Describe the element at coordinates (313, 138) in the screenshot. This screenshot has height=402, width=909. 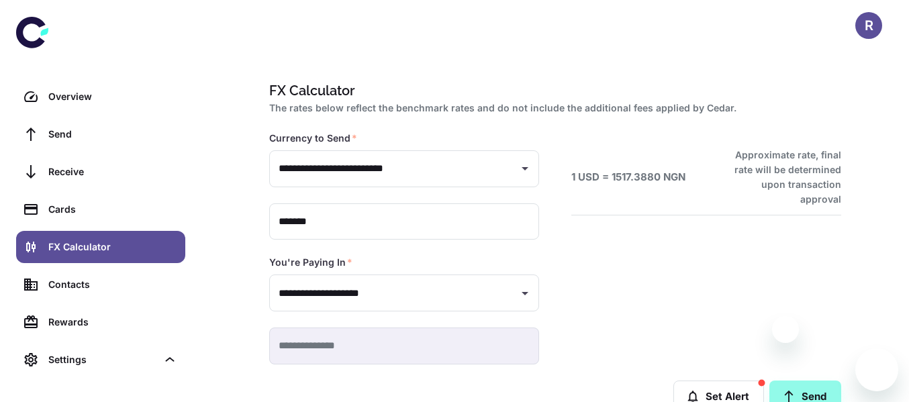
I see `label: Currency to Send` at that location.